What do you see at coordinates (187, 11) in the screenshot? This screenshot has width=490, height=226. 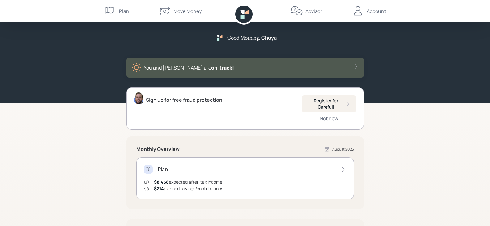 I see `div: Move Money` at bounding box center [187, 11].